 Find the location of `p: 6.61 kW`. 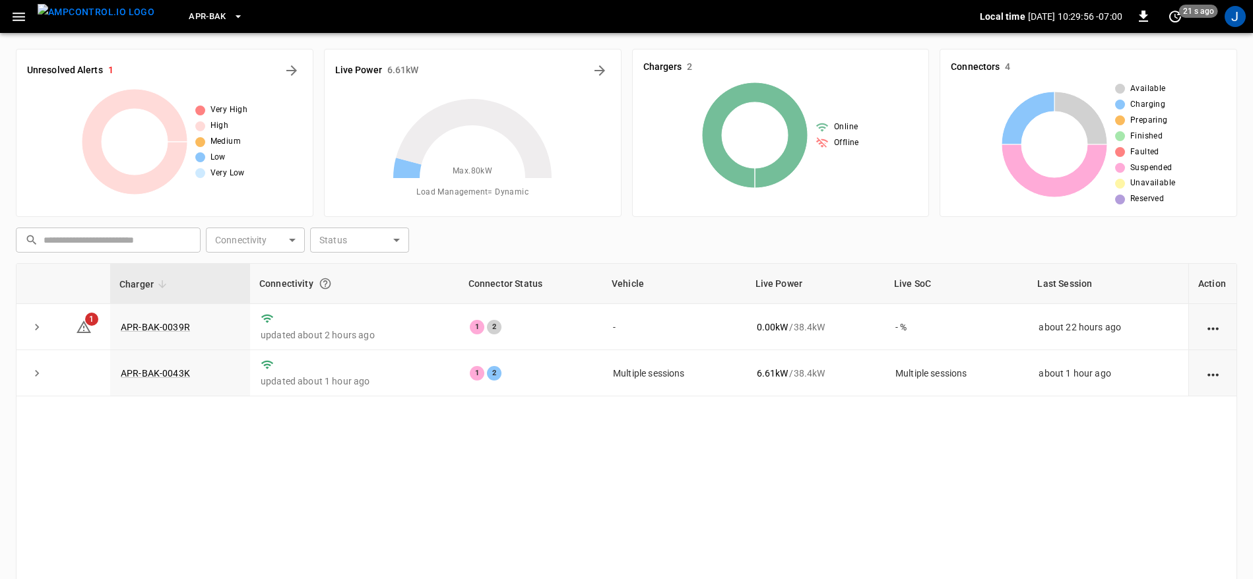

p: 6.61 kW is located at coordinates (773, 373).